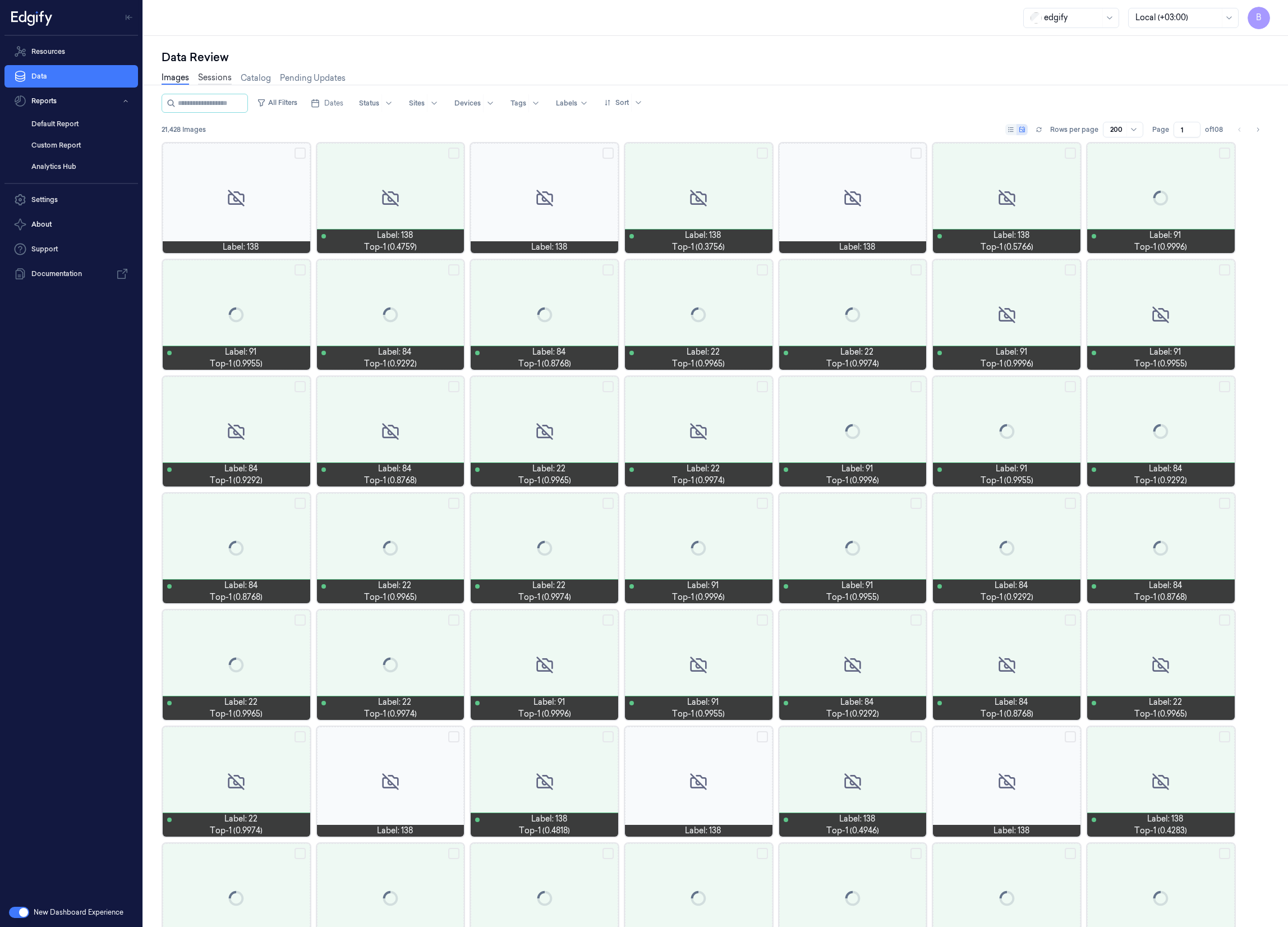 The image size is (1288, 927). What do you see at coordinates (72, 224) in the screenshot?
I see `button: About` at bounding box center [72, 224].